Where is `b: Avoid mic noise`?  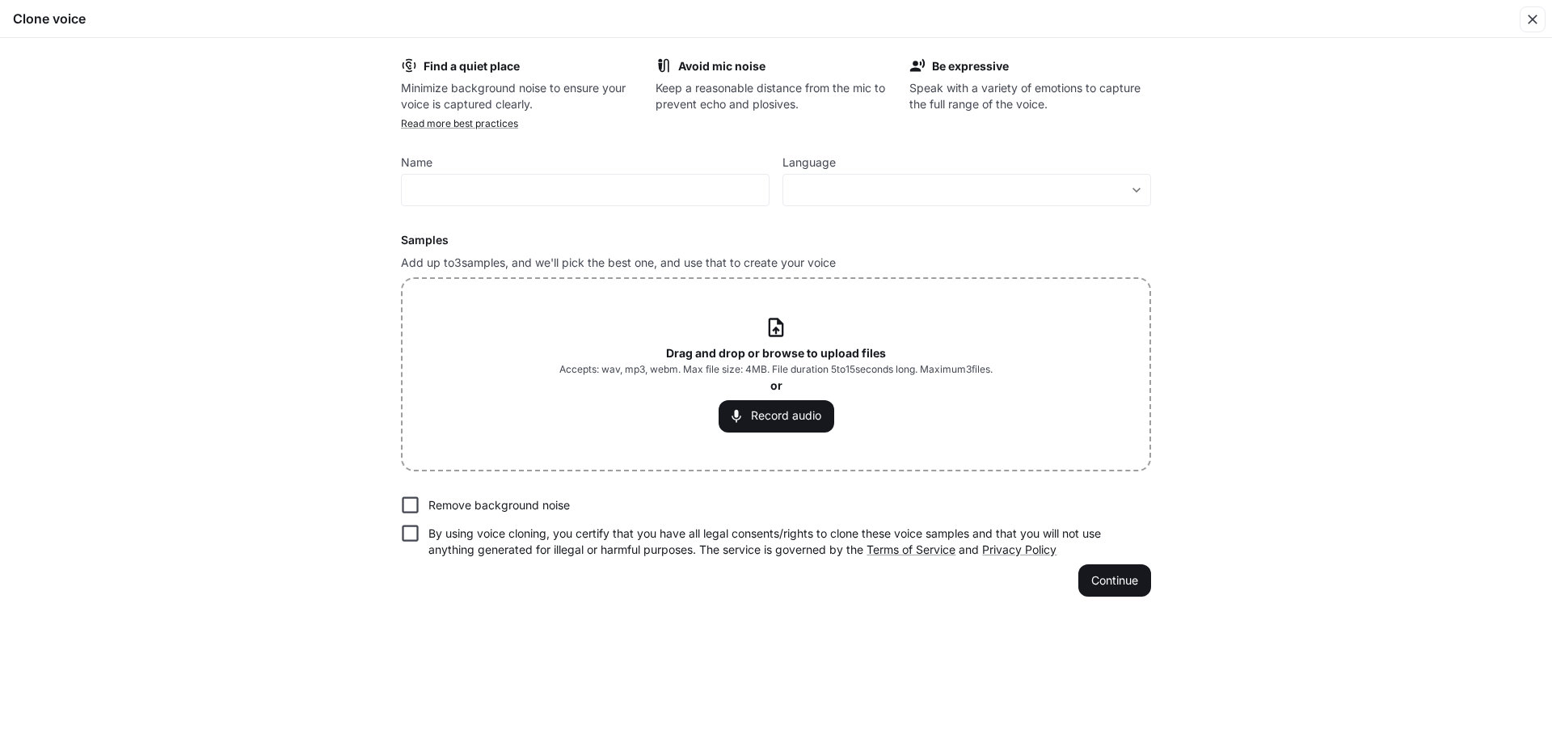 b: Avoid mic noise is located at coordinates (722, 65).